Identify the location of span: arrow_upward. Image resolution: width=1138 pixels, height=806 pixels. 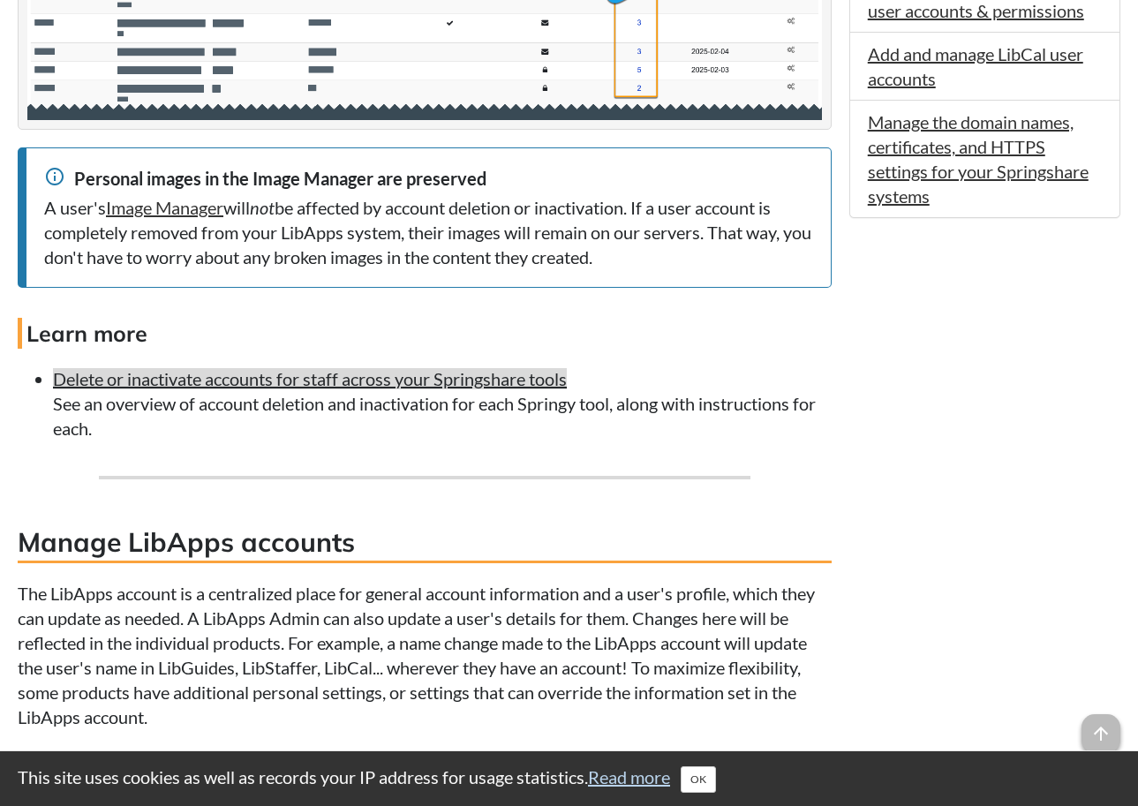
(1101, 733).